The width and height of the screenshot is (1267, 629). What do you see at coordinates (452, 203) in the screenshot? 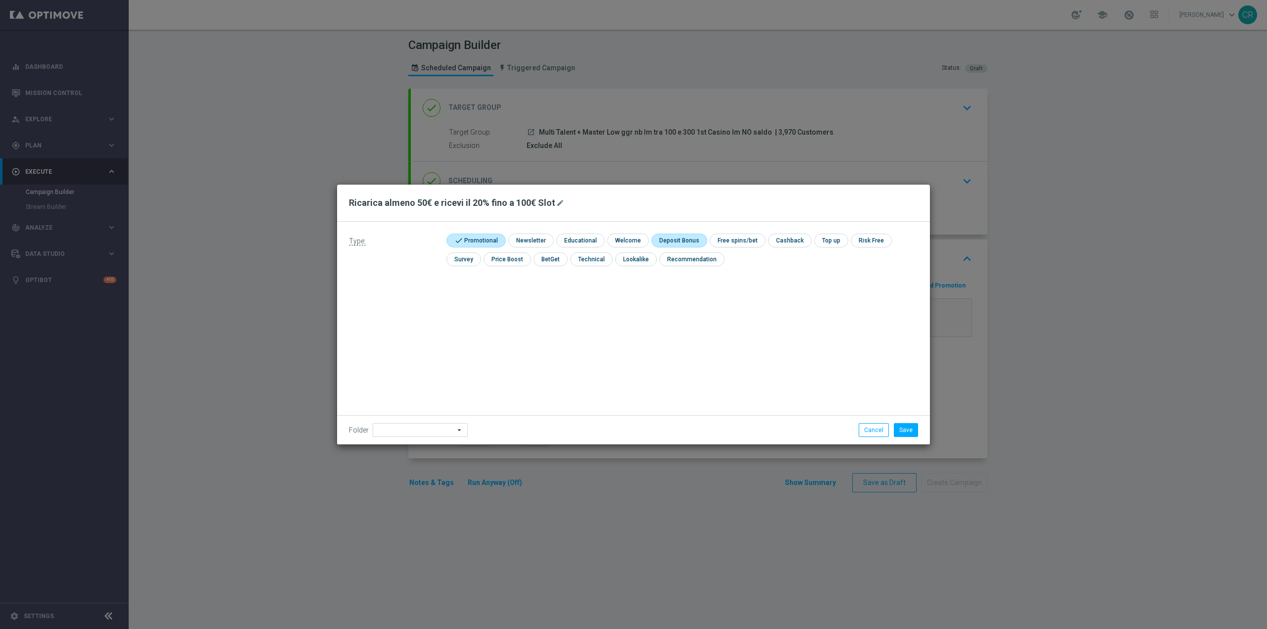
I see `h2: Ricarica almeno 50€ e ricevi il 20% fino a 100€ Slot` at bounding box center [452, 203].